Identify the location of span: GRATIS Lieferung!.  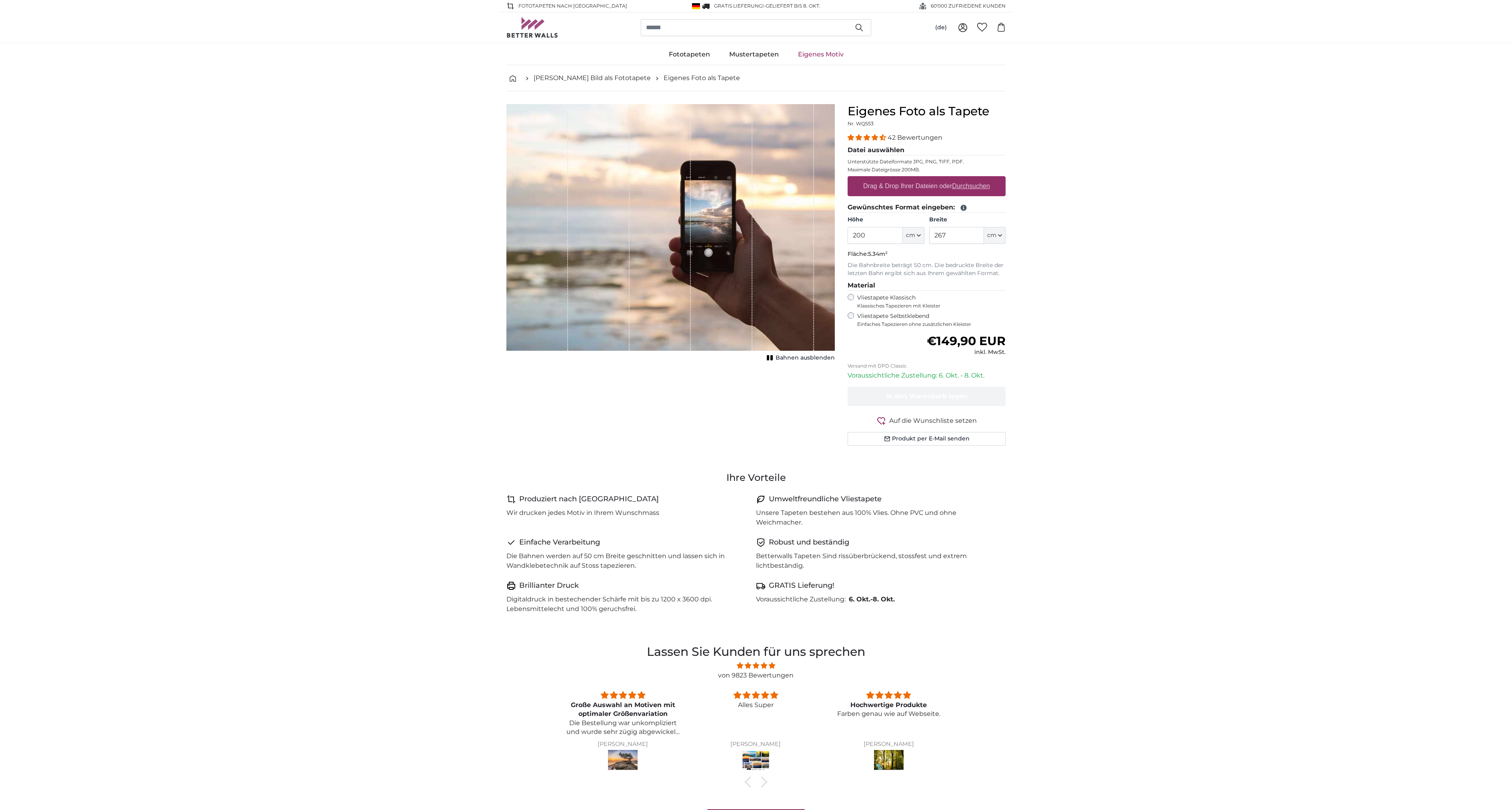
(739, 6).